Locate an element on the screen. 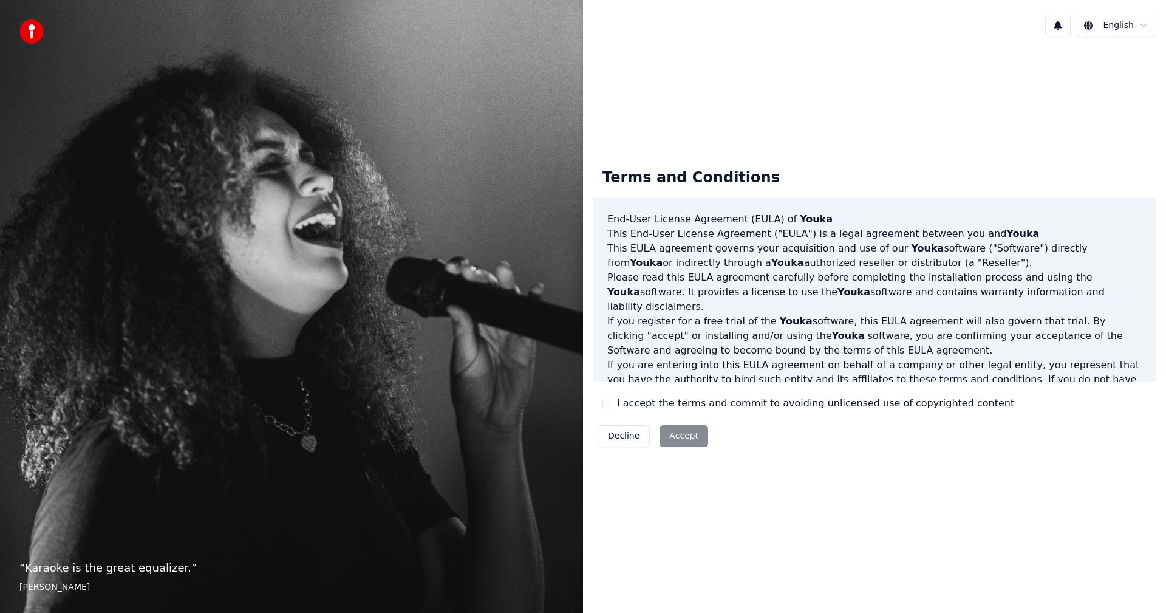 This screenshot has width=1166, height=613. p: “ Karaoke is the great equalizer. ” is located at coordinates (291, 568).